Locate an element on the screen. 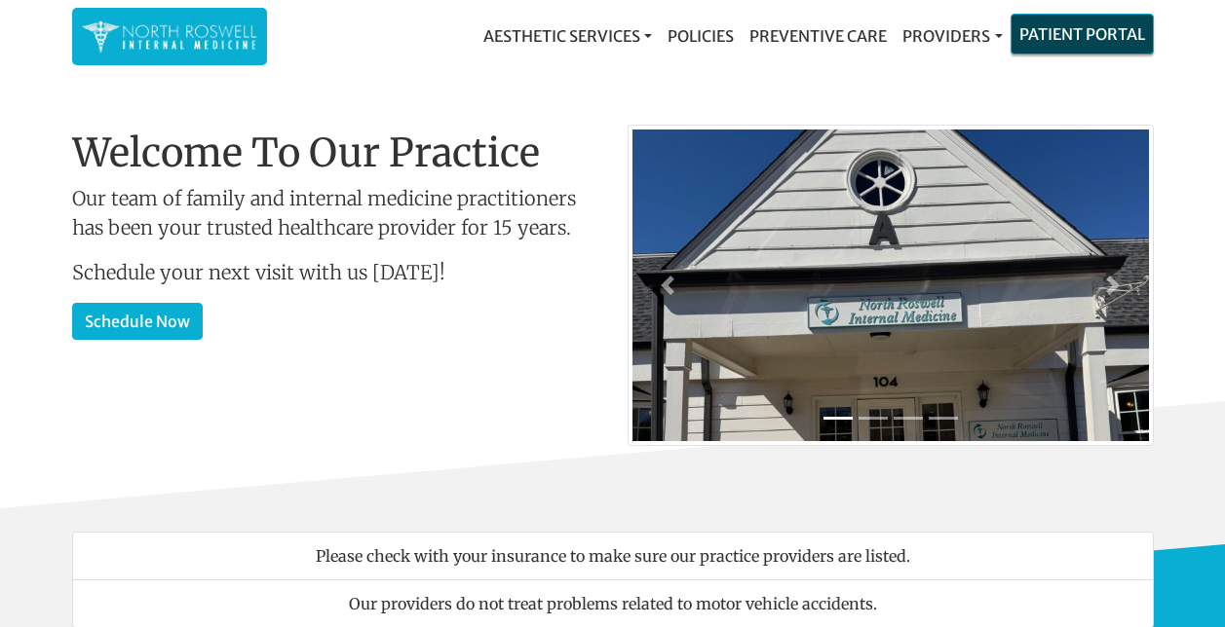 The height and width of the screenshot is (627, 1225). a: Patient Portal is located at coordinates (1081, 34).